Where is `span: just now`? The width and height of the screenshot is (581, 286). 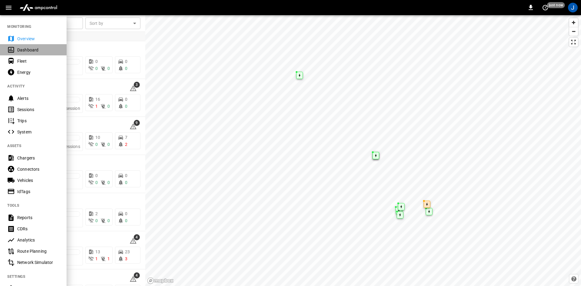 span: just now is located at coordinates (556, 5).